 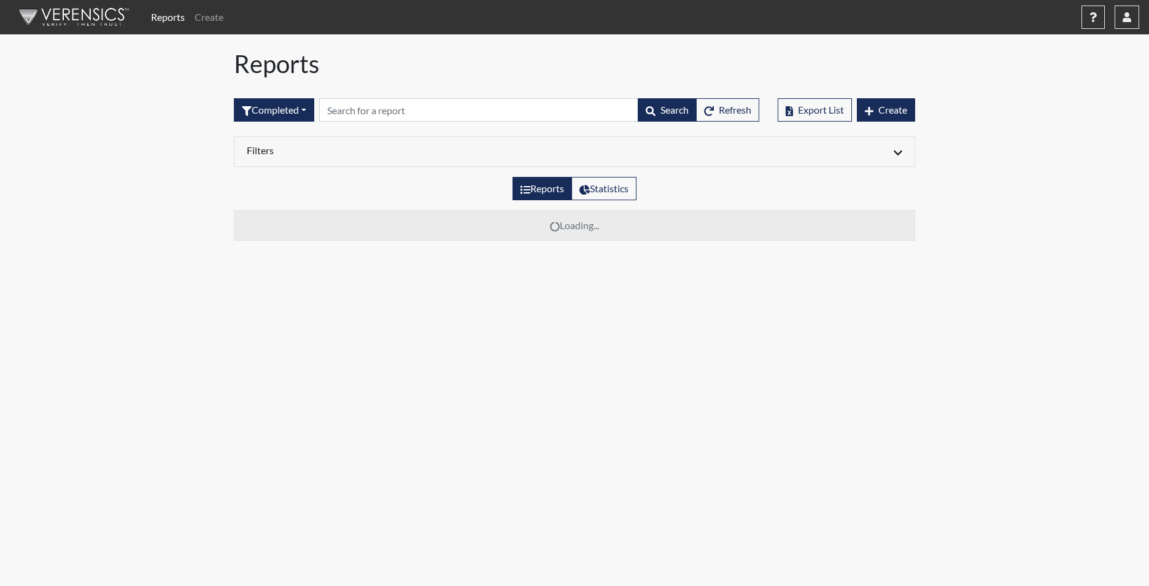 I want to click on a: Reports, so click(x=168, y=17).